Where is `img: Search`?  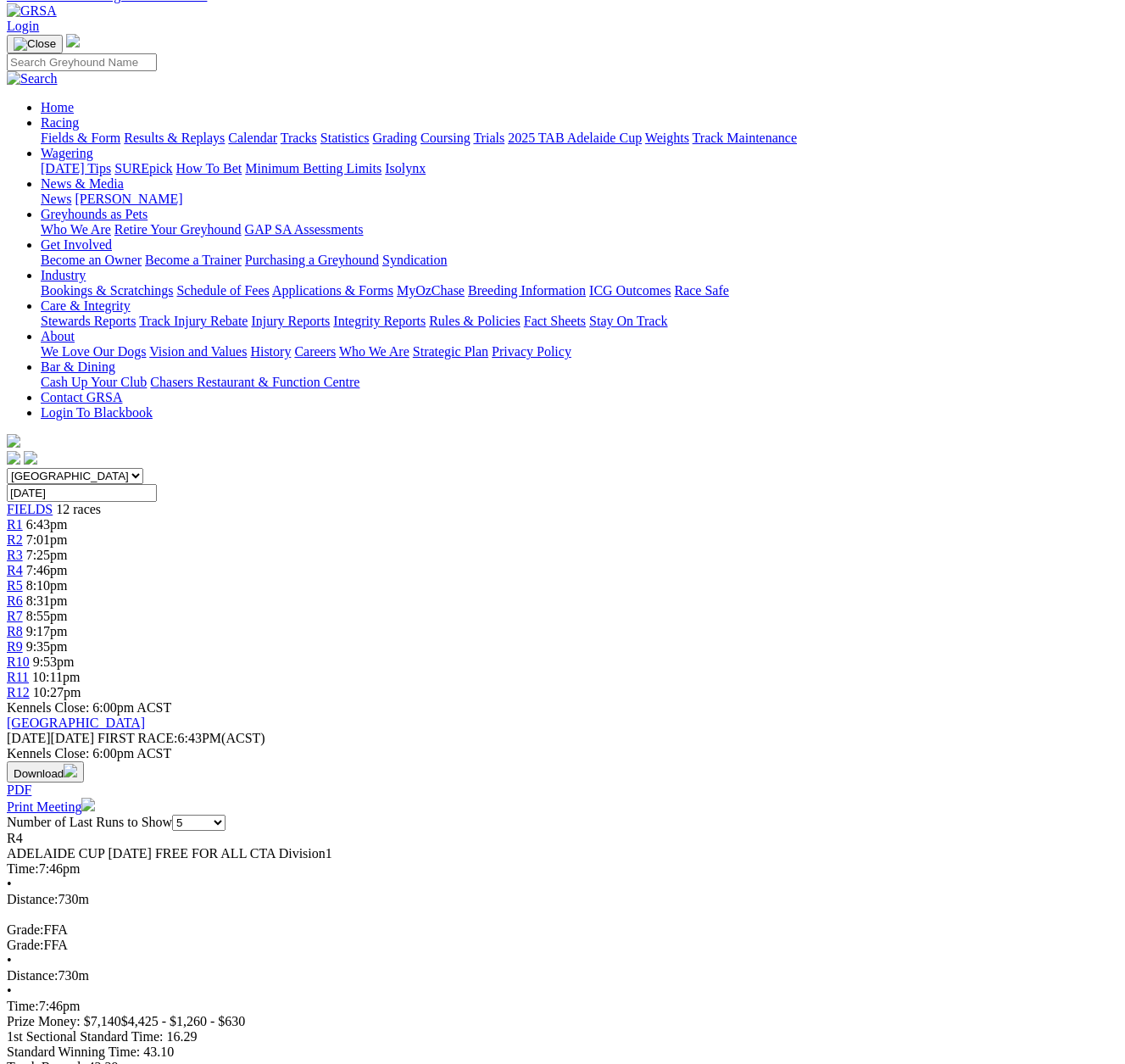
img: Search is located at coordinates (32, 79).